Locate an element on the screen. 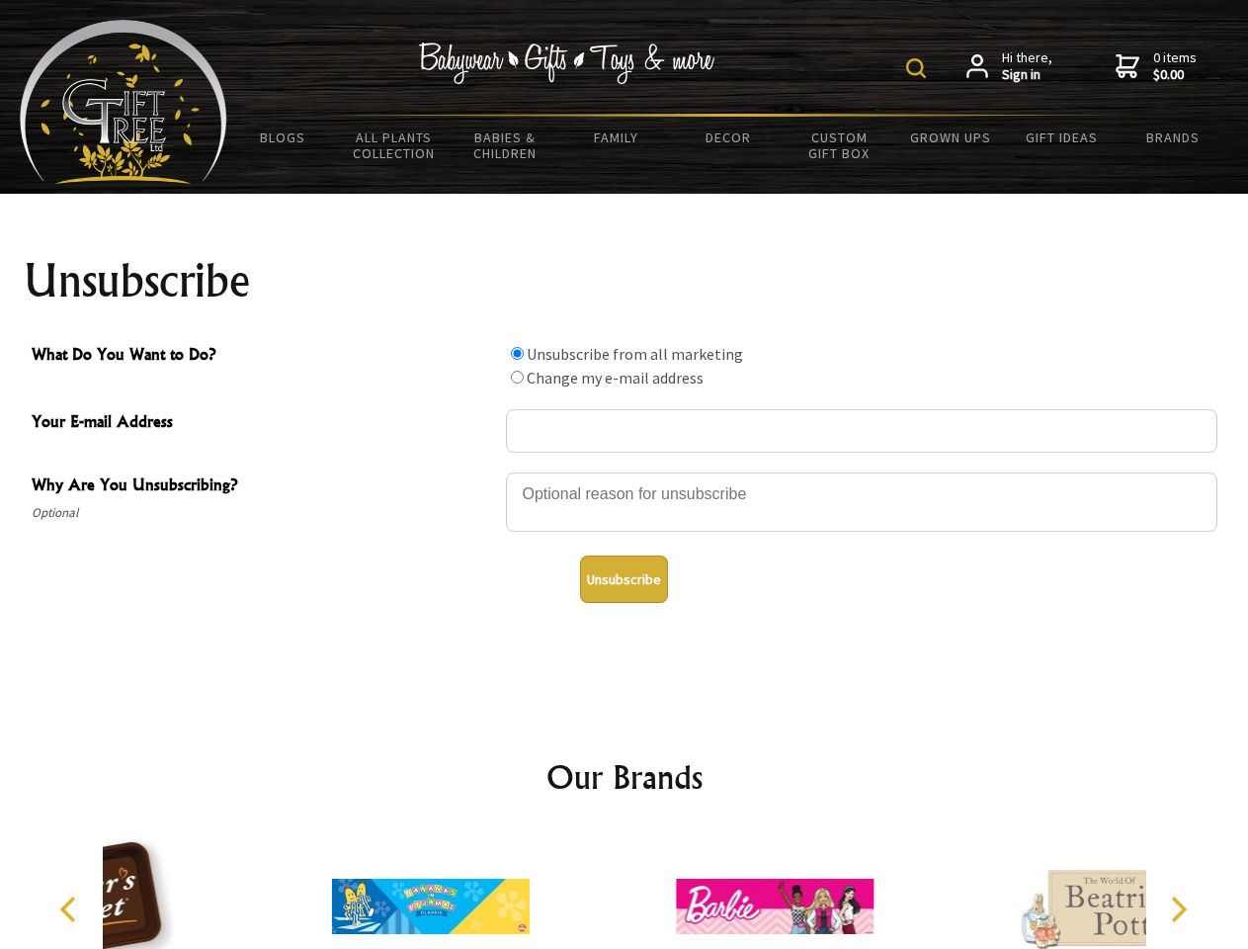 The image size is (1248, 949). img: Babyware - Gifts - Toys and more... is located at coordinates (124, 102).